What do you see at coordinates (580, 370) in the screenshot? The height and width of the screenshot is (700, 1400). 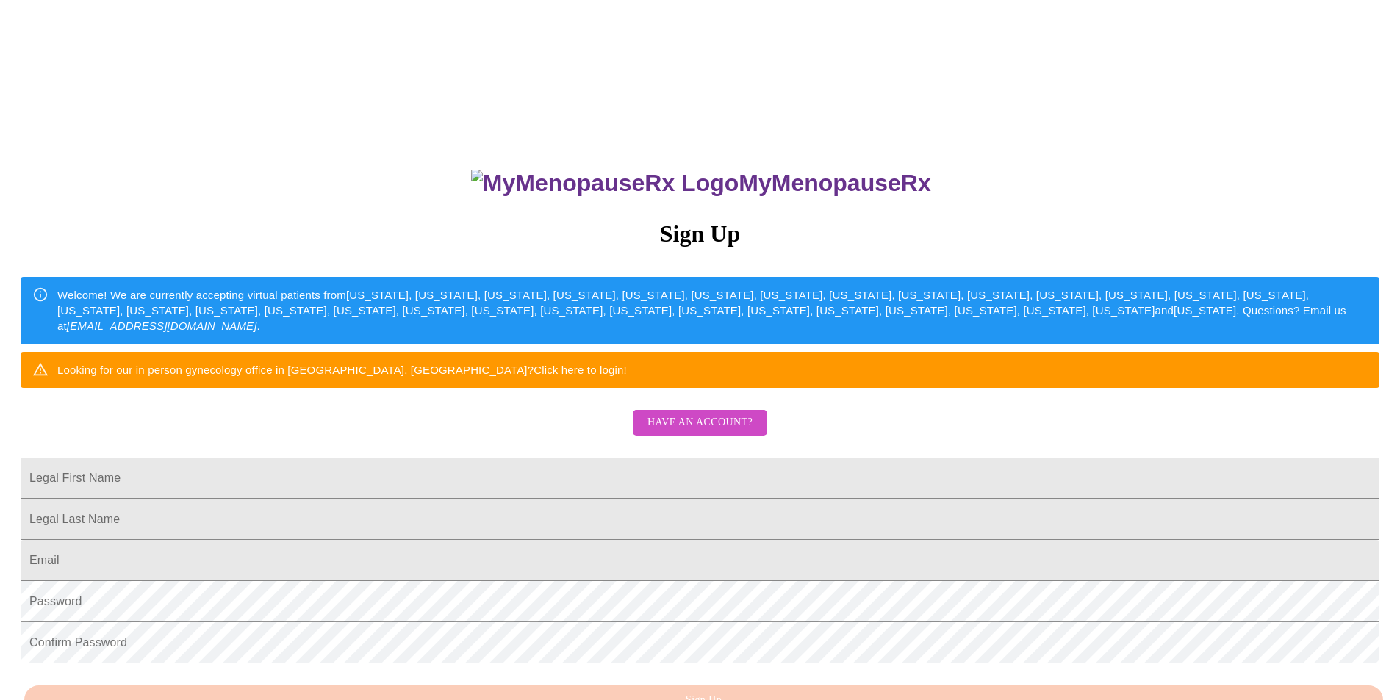 I see `a: Click here to login!` at bounding box center [580, 370].